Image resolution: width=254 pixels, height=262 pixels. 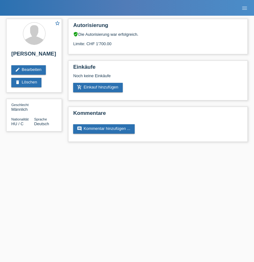 What do you see at coordinates (20, 119) in the screenshot?
I see `span: Nationalität` at bounding box center [20, 119].